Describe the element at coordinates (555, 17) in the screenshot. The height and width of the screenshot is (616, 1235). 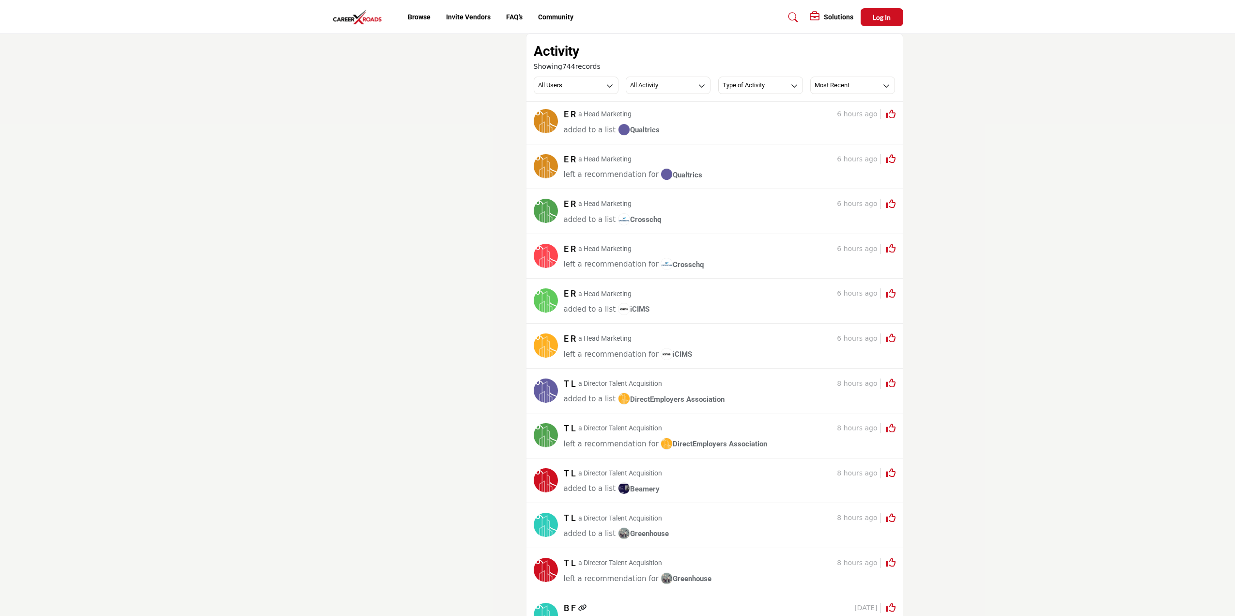
I see `a: Community` at that location.